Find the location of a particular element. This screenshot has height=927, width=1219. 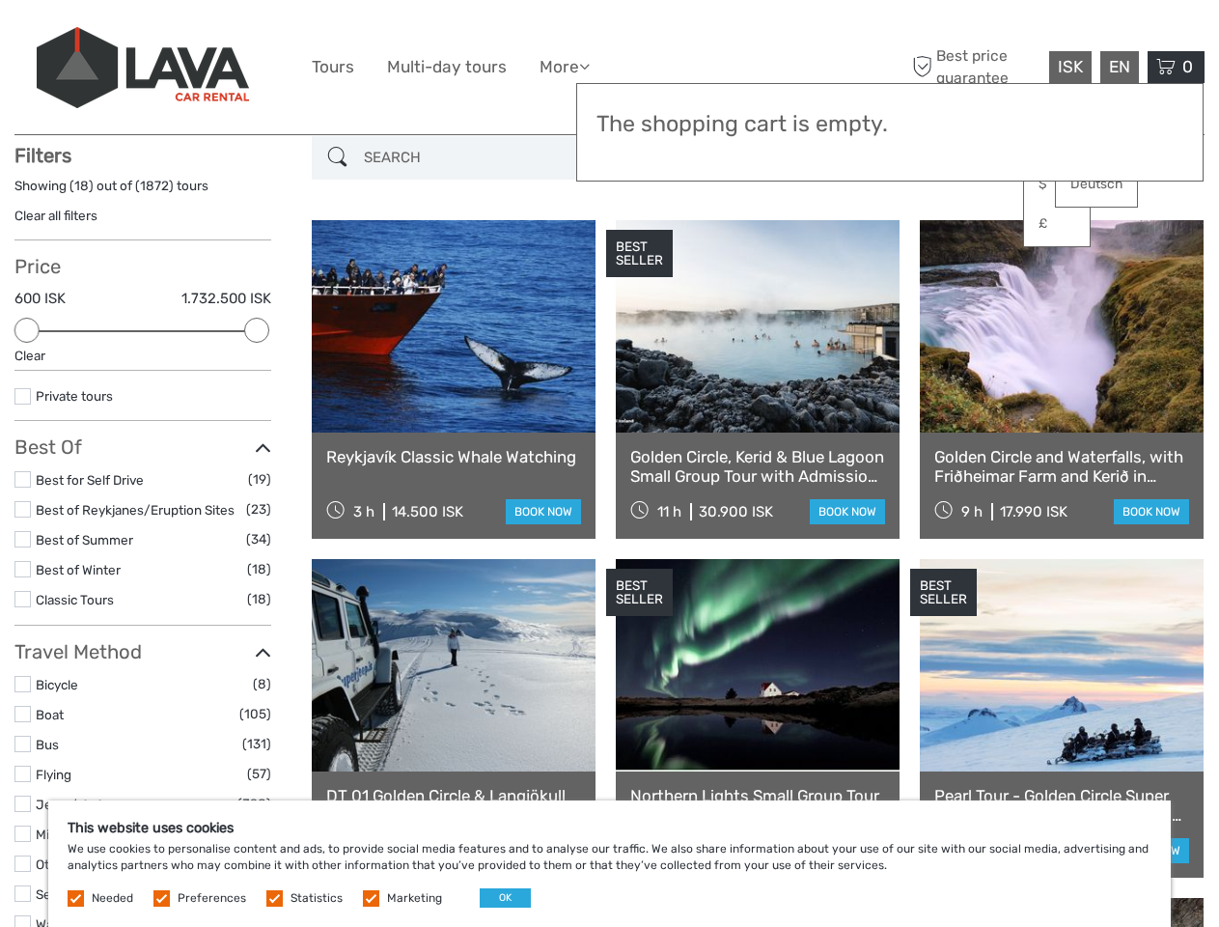

a: Classic Tours is located at coordinates (74, 599).